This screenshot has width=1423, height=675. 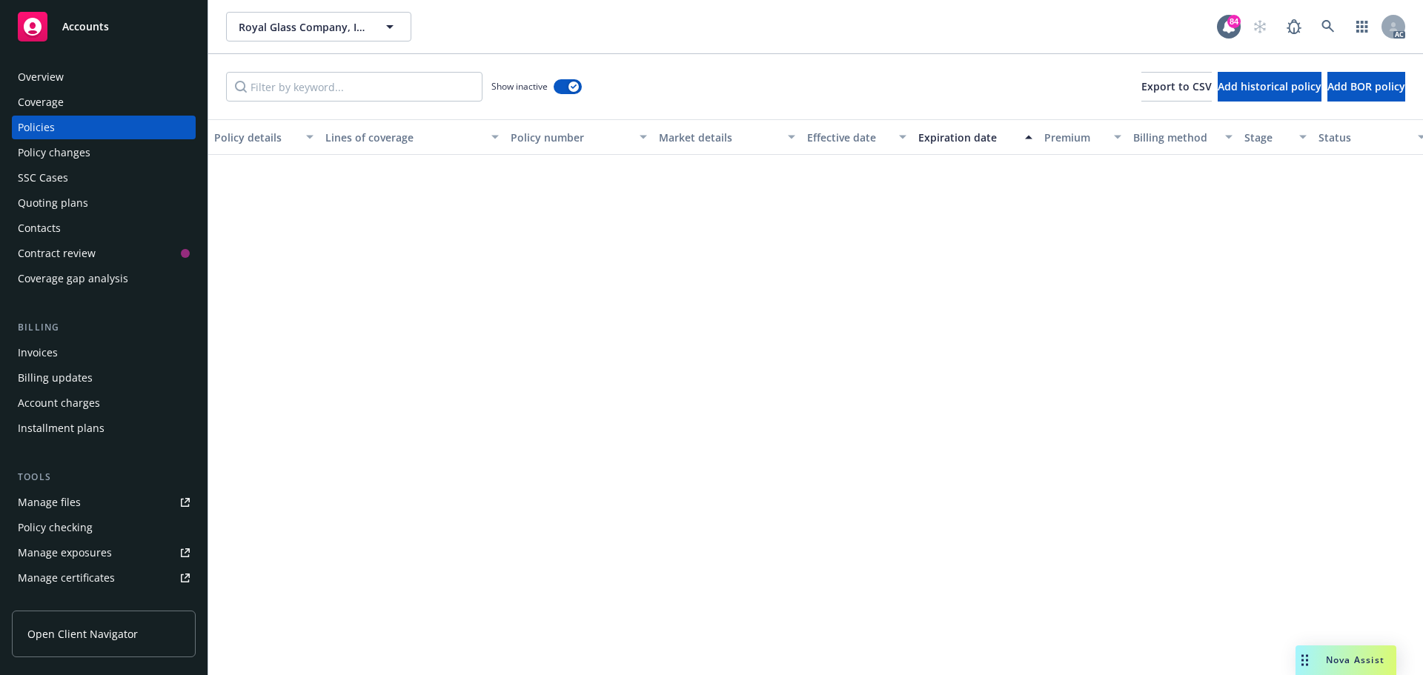 I want to click on a: Quoting plans, so click(x=104, y=203).